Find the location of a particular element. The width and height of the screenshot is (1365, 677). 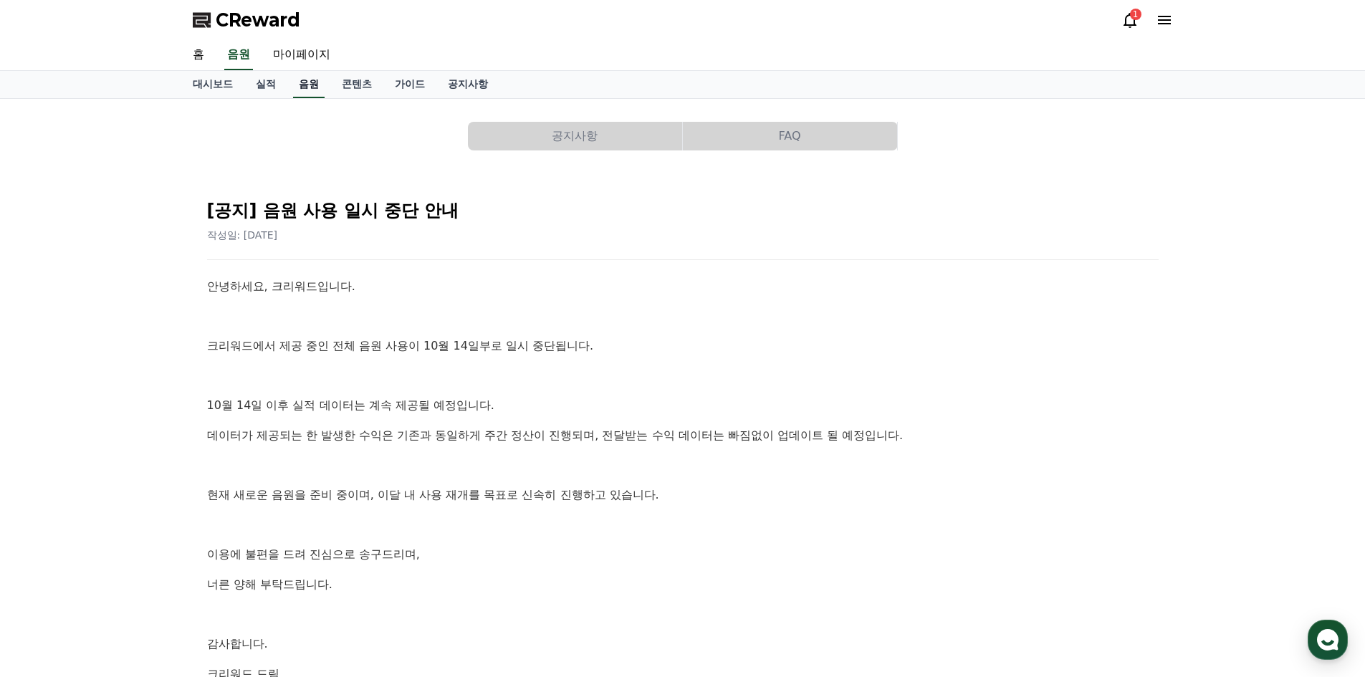

a: 대화 is located at coordinates (140, 472).